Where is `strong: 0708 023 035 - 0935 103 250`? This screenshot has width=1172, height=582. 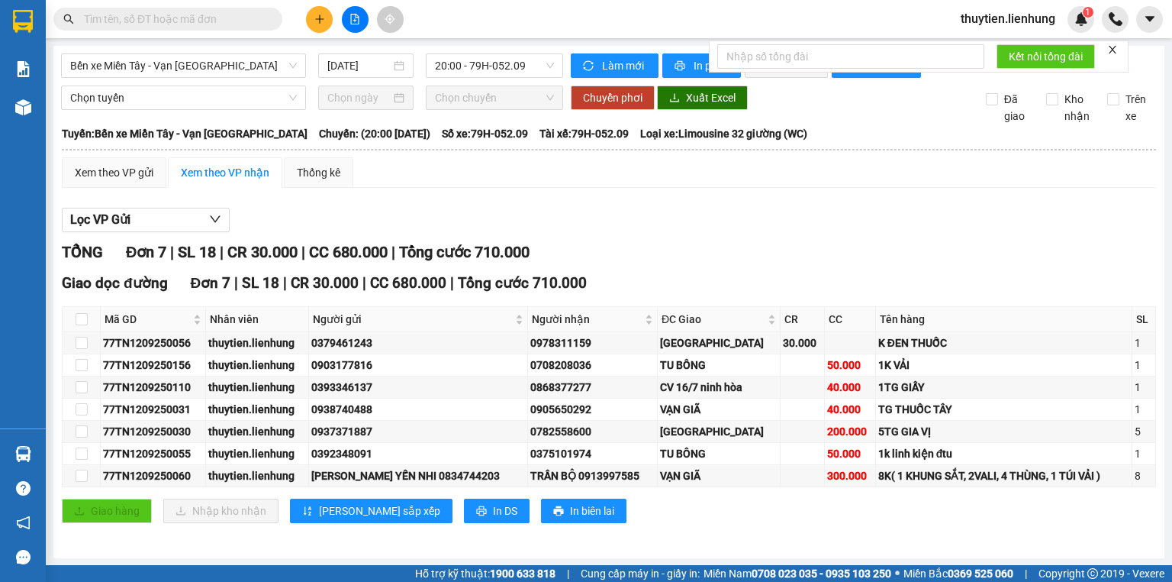
strong: 0708 023 035 - 0935 103 250 is located at coordinates (821, 573).